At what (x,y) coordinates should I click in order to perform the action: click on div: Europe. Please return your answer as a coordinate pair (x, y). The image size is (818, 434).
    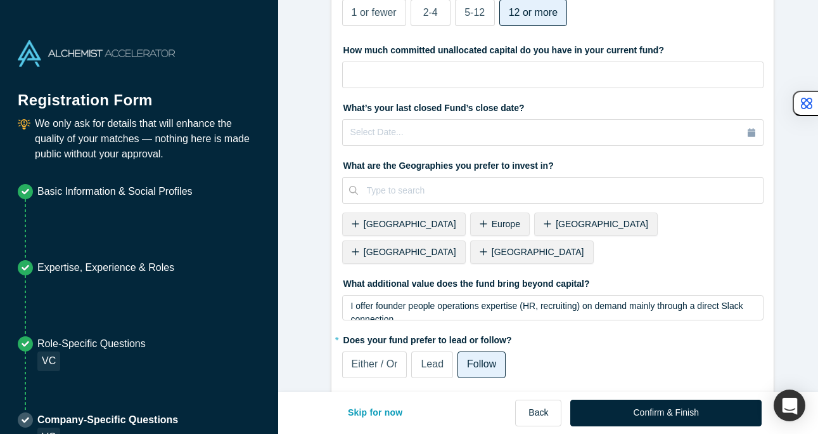
    Looking at the image, I should click on (500, 224).